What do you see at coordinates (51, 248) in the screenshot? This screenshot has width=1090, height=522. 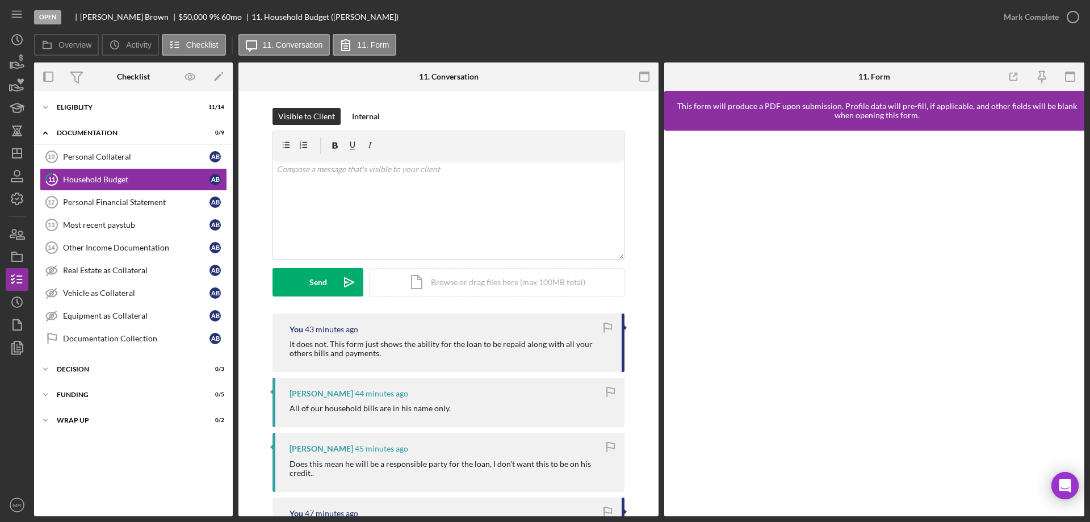 I see `tspan: 14` at bounding box center [51, 248].